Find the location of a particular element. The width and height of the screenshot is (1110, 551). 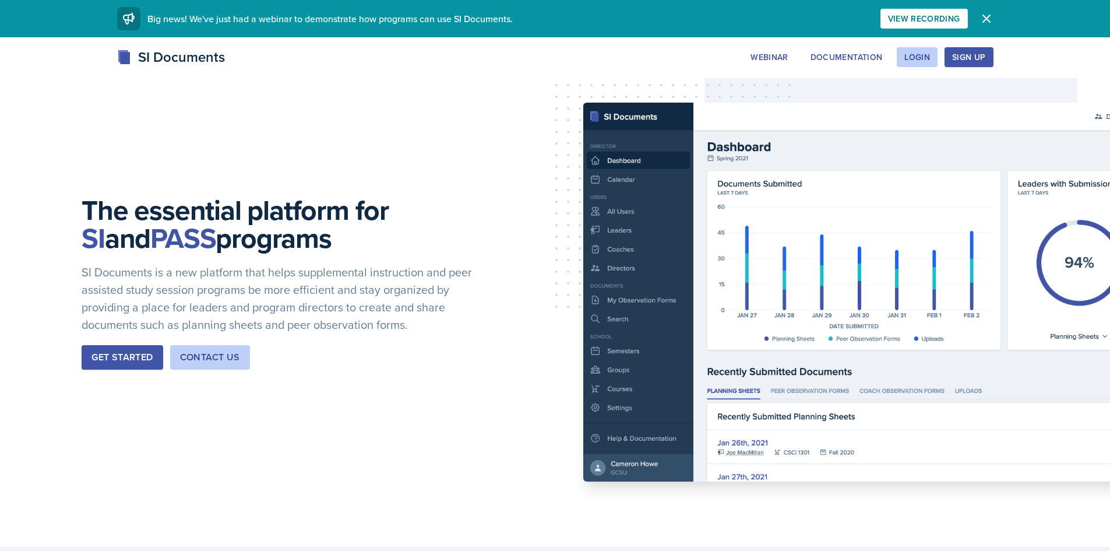

div: Documentation is located at coordinates (847, 57).